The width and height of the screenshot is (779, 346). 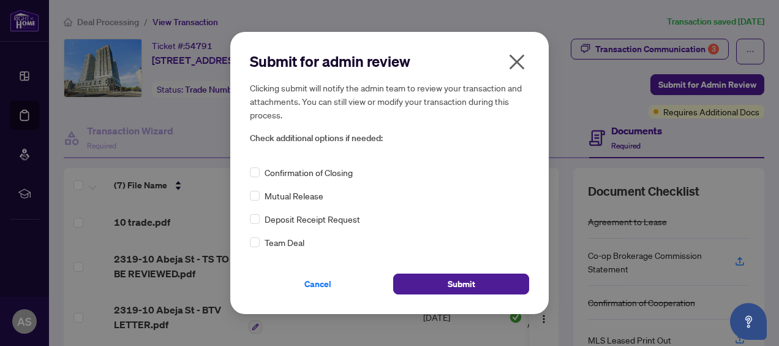 What do you see at coordinates (461, 284) in the screenshot?
I see `button: Submit` at bounding box center [461, 284].